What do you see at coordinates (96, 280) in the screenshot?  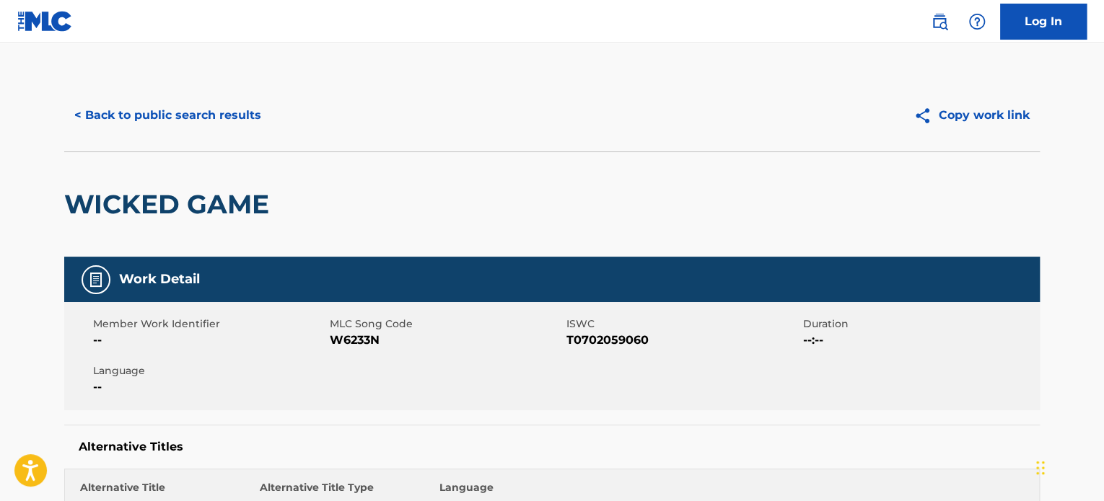 I see `img: Work Detail` at bounding box center [96, 280].